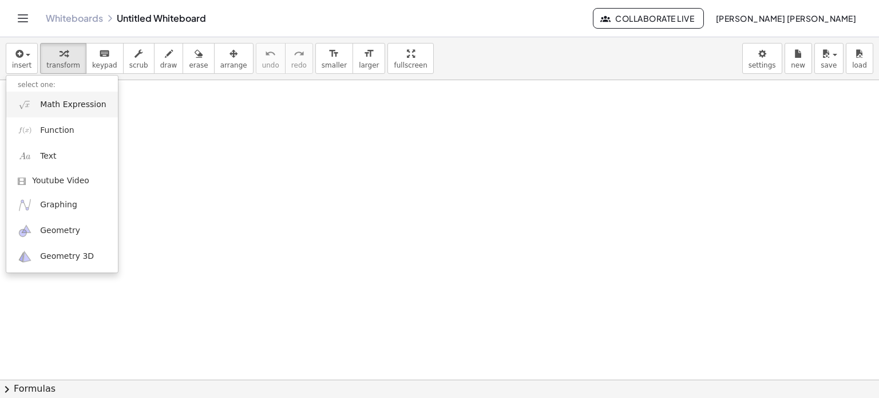  What do you see at coordinates (61, 181) in the screenshot?
I see `span: Youtube Video` at bounding box center [61, 181].